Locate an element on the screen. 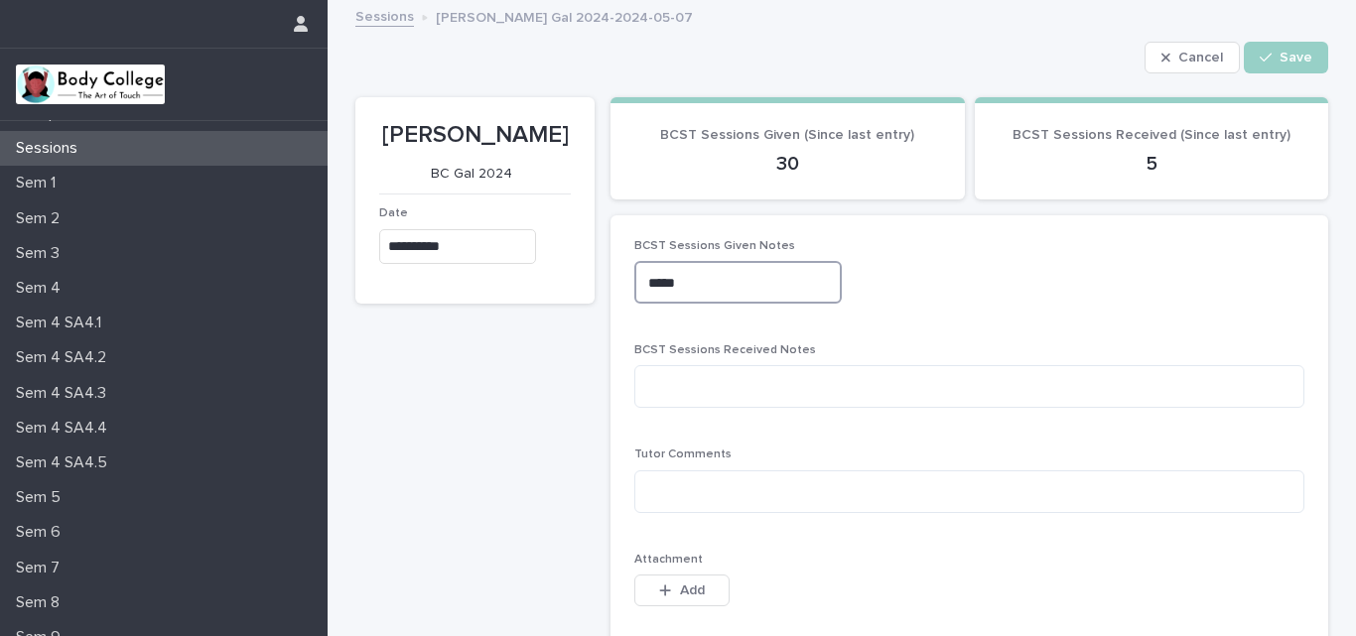  p: BC Gal 2024 is located at coordinates (471, 174).